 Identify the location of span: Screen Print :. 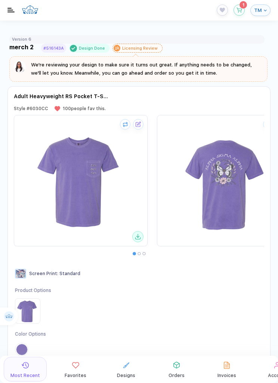
(44, 274).